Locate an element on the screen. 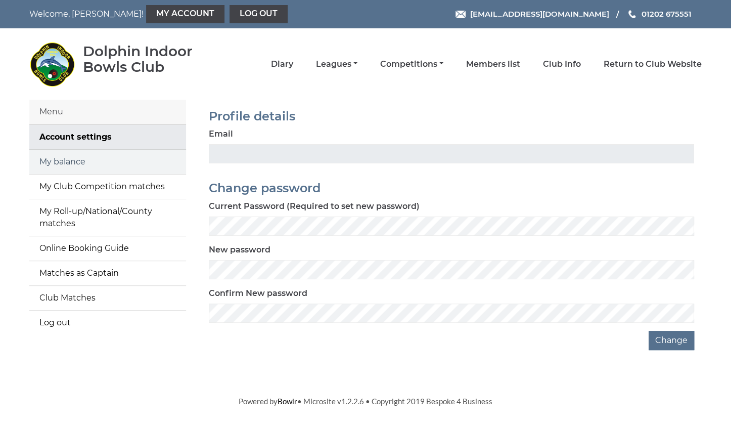 This screenshot has height=426, width=731. label: New password is located at coordinates (240, 250).